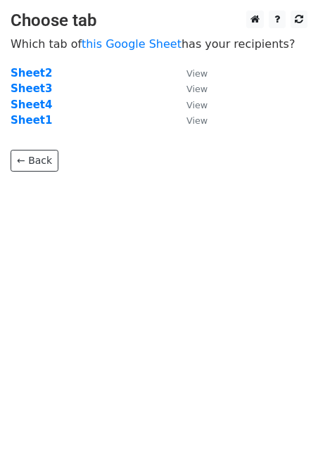 The image size is (318, 474). Describe the element at coordinates (31, 120) in the screenshot. I see `strong: Sheet1` at that location.